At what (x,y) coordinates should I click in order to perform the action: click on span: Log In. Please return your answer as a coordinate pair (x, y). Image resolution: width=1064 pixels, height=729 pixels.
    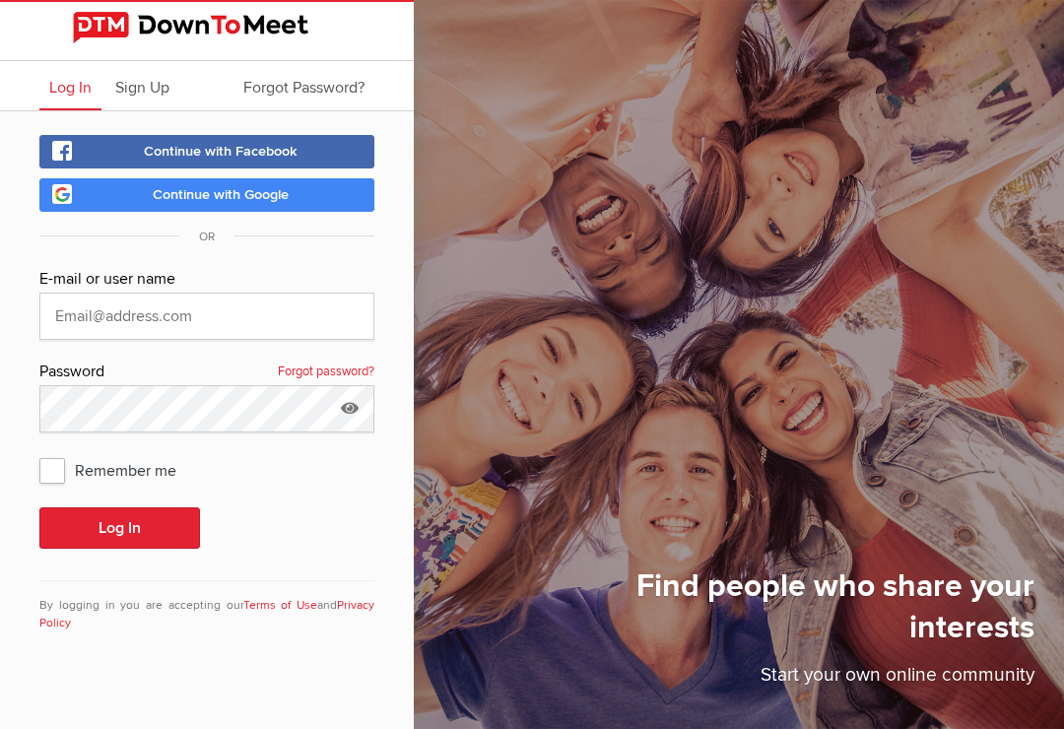
    Looking at the image, I should click on (70, 88).